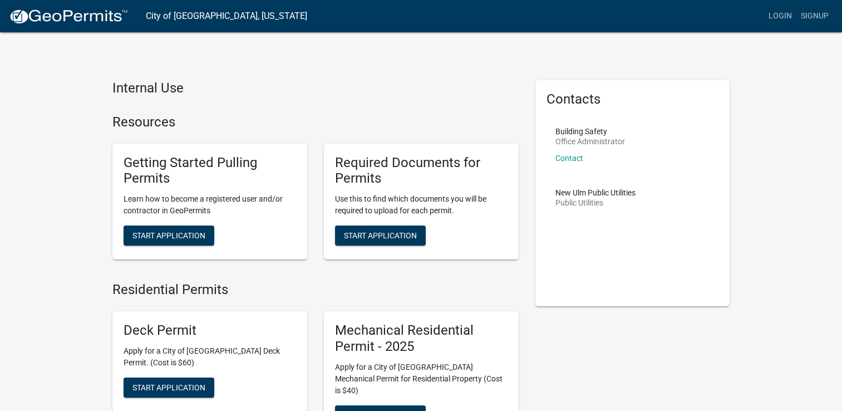 This screenshot has height=411, width=842. I want to click on p: Learn how to become a registered user and/or contractor in GeoPermits, so click(210, 205).